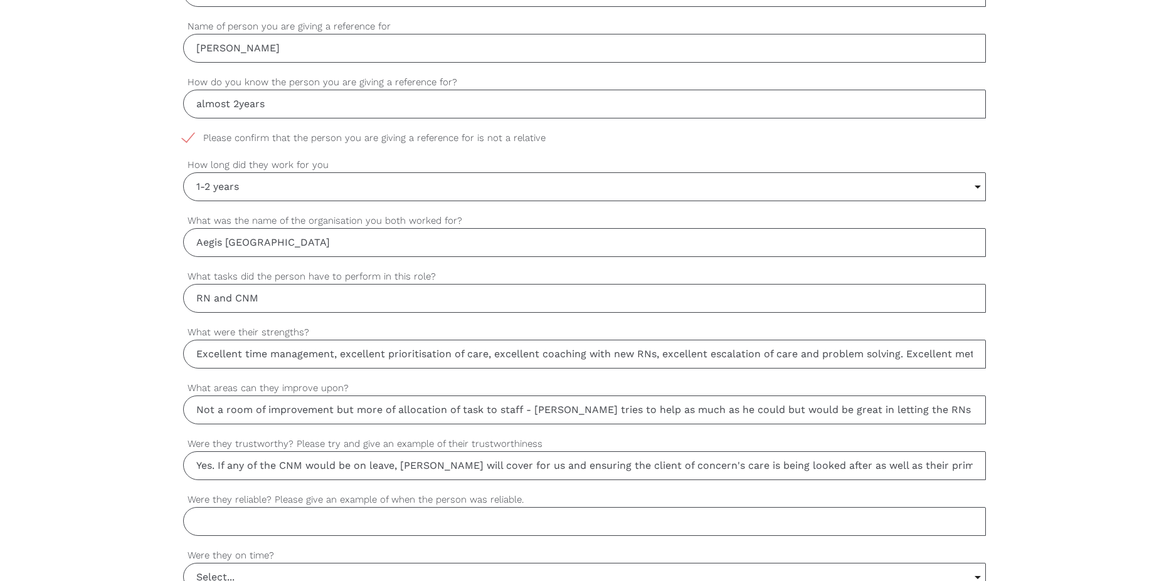  Describe the element at coordinates (584, 165) in the screenshot. I see `label: How long did they work for you` at that location.